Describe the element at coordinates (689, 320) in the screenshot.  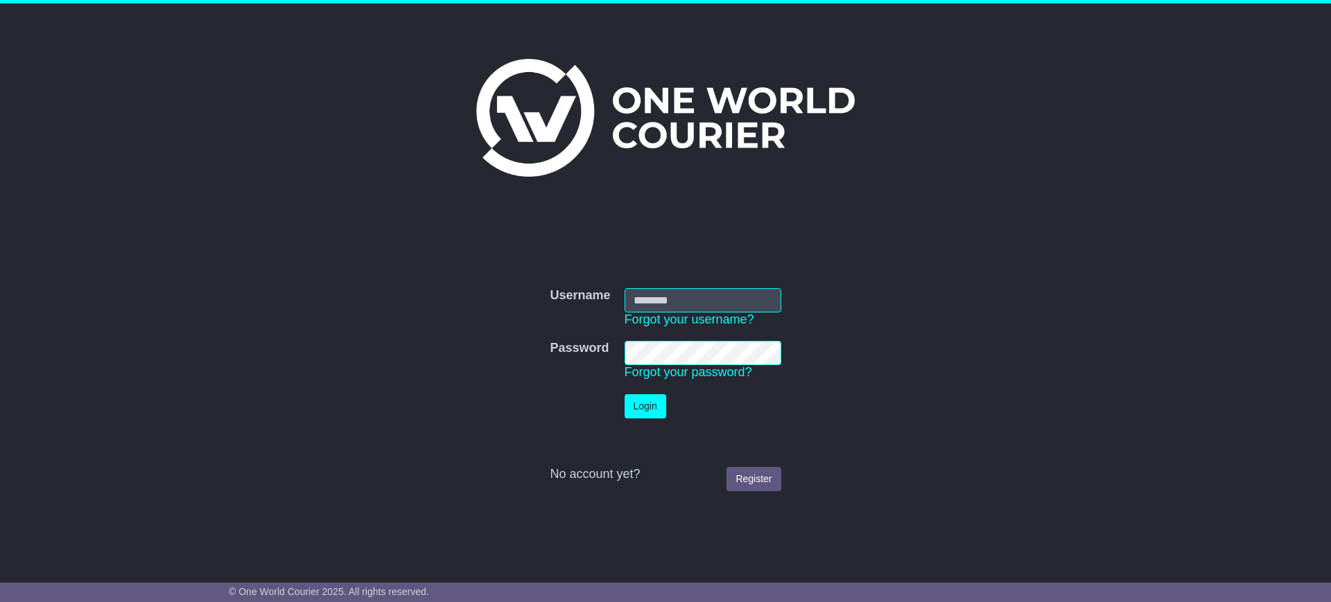
I see `a: Forgot your username?` at that location.